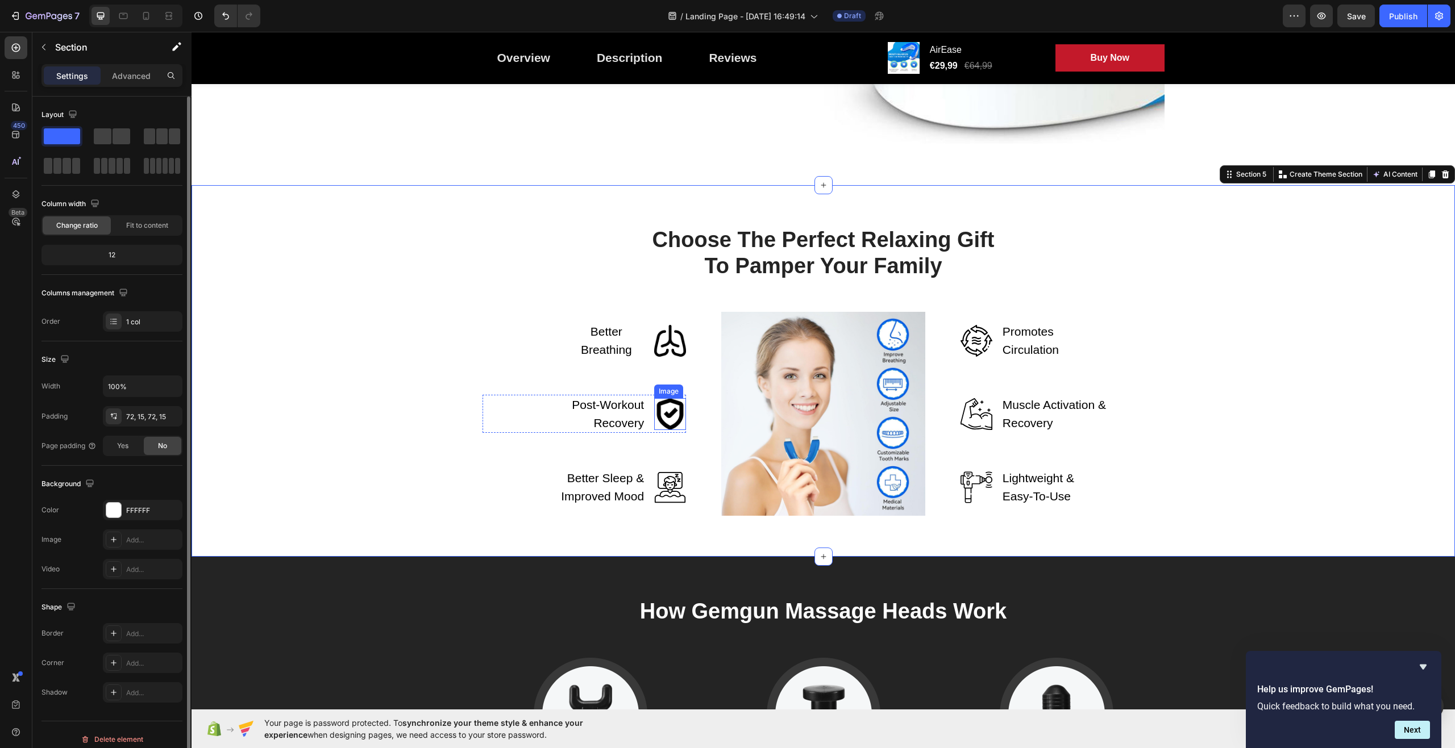 The image size is (1455, 748). I want to click on div: 450, so click(19, 126).